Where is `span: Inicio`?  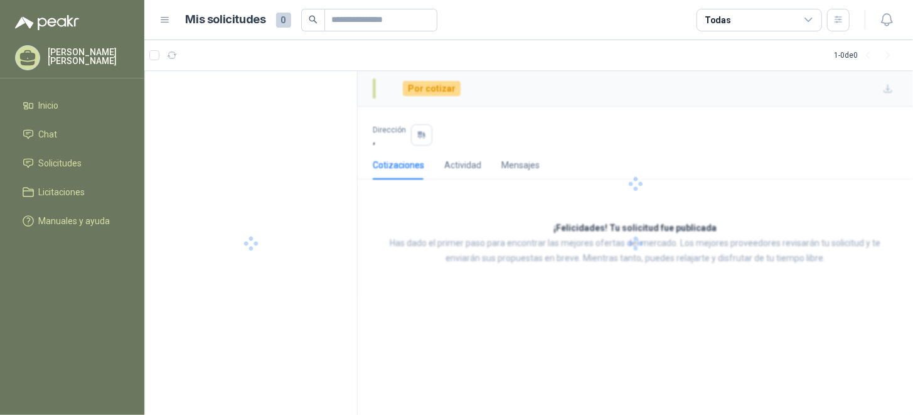
span: Inicio is located at coordinates (49, 105).